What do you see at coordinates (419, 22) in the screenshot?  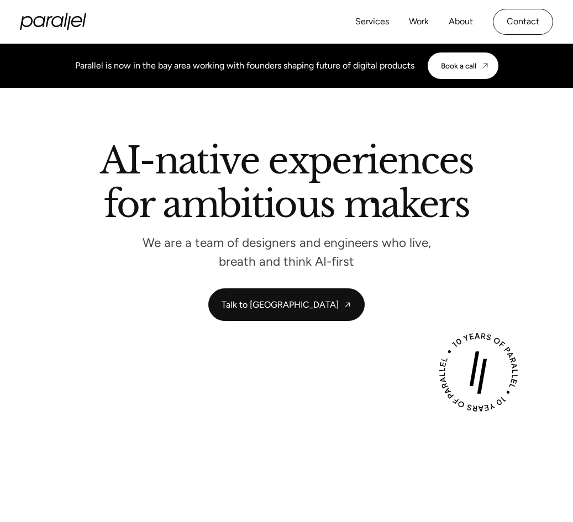 I see `a: Work` at bounding box center [419, 22].